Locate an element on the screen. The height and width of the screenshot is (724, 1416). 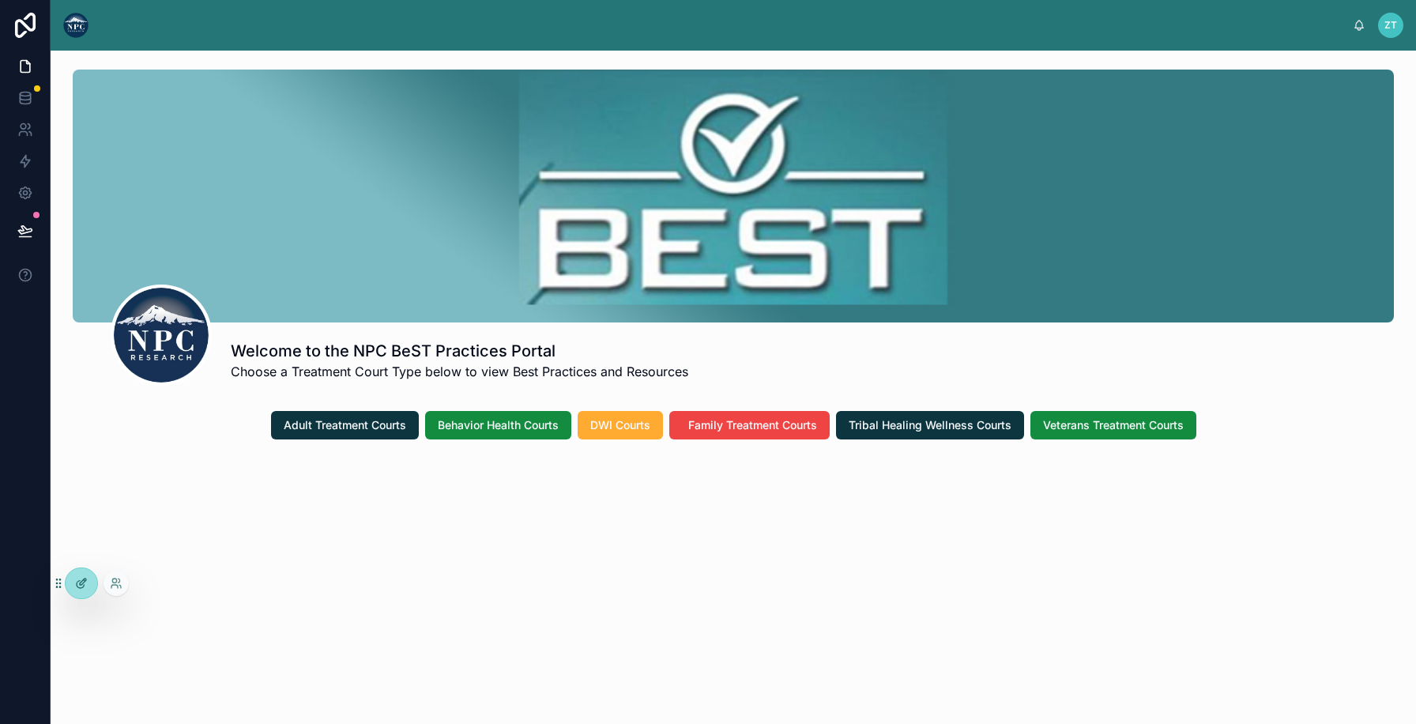
button: DWI Courts is located at coordinates (620, 425).